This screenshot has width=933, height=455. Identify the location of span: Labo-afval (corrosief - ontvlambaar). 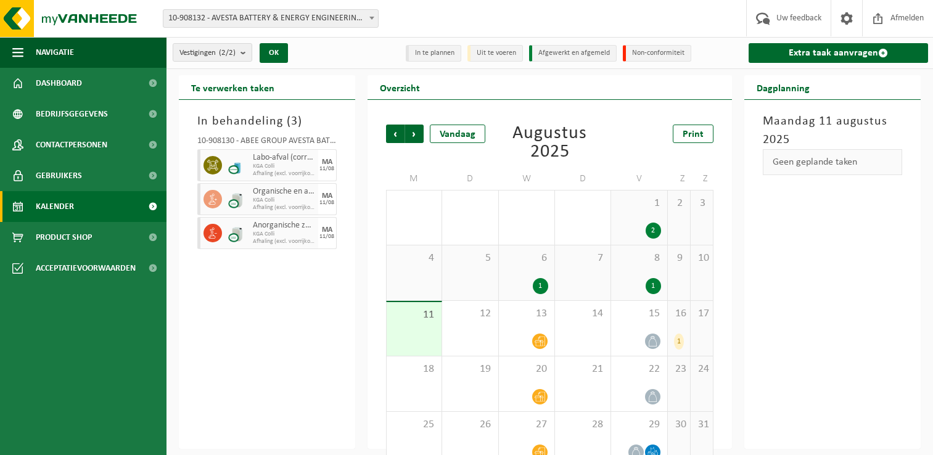
(284, 158).